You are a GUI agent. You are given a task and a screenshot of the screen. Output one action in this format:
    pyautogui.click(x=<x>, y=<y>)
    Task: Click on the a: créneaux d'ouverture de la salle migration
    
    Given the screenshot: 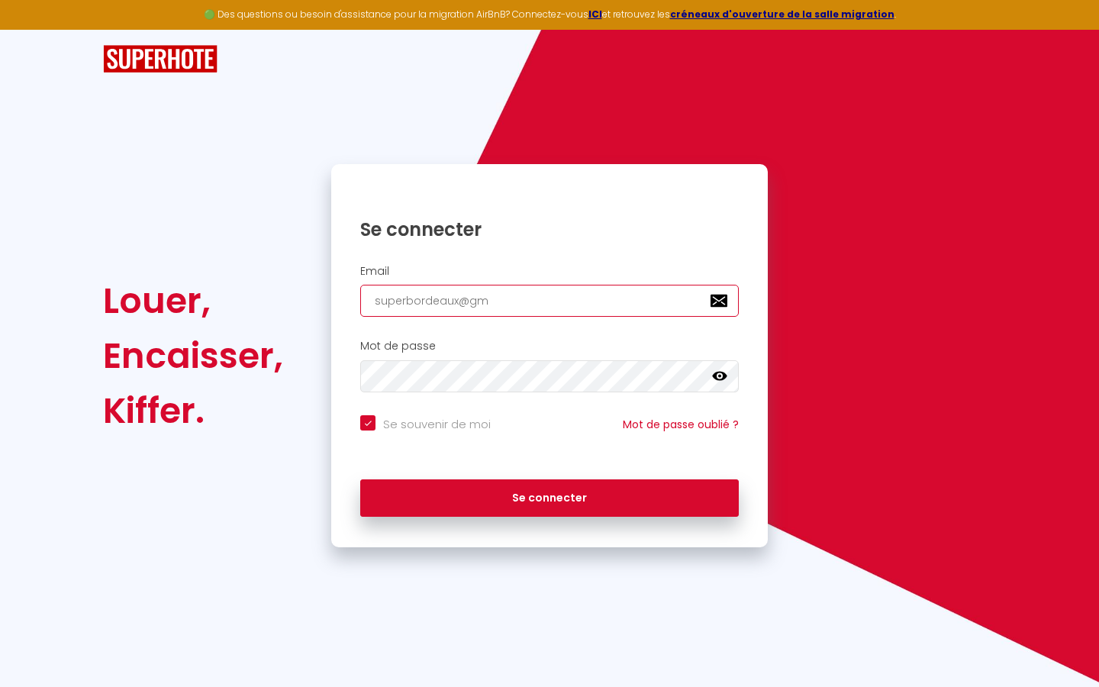 What is the action you would take?
    pyautogui.click(x=782, y=14)
    